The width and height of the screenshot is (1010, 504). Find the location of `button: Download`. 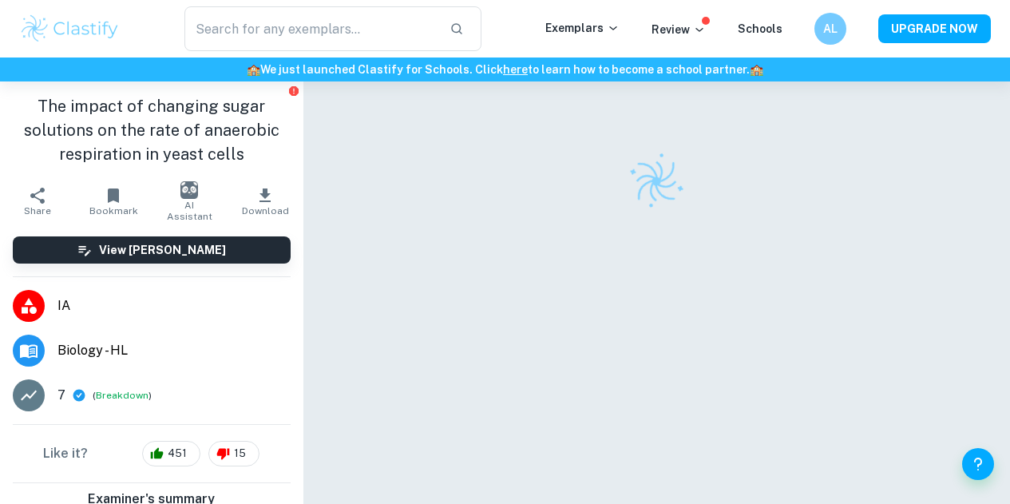

button: Download is located at coordinates (265, 201).